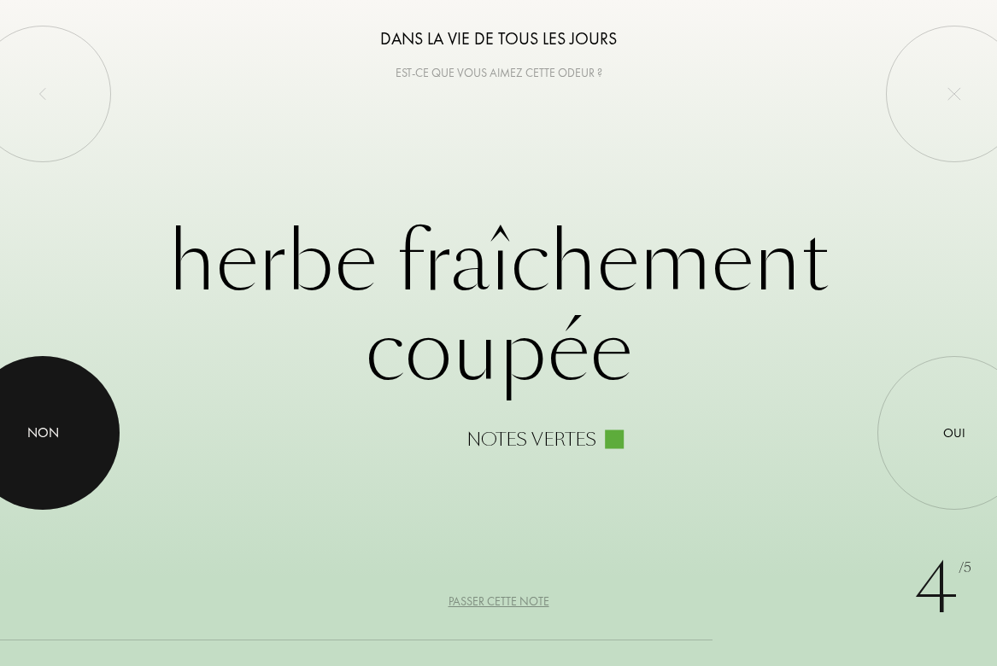  Describe the element at coordinates (499, 333) in the screenshot. I see `div: Herbe fraîchement coupée` at that location.